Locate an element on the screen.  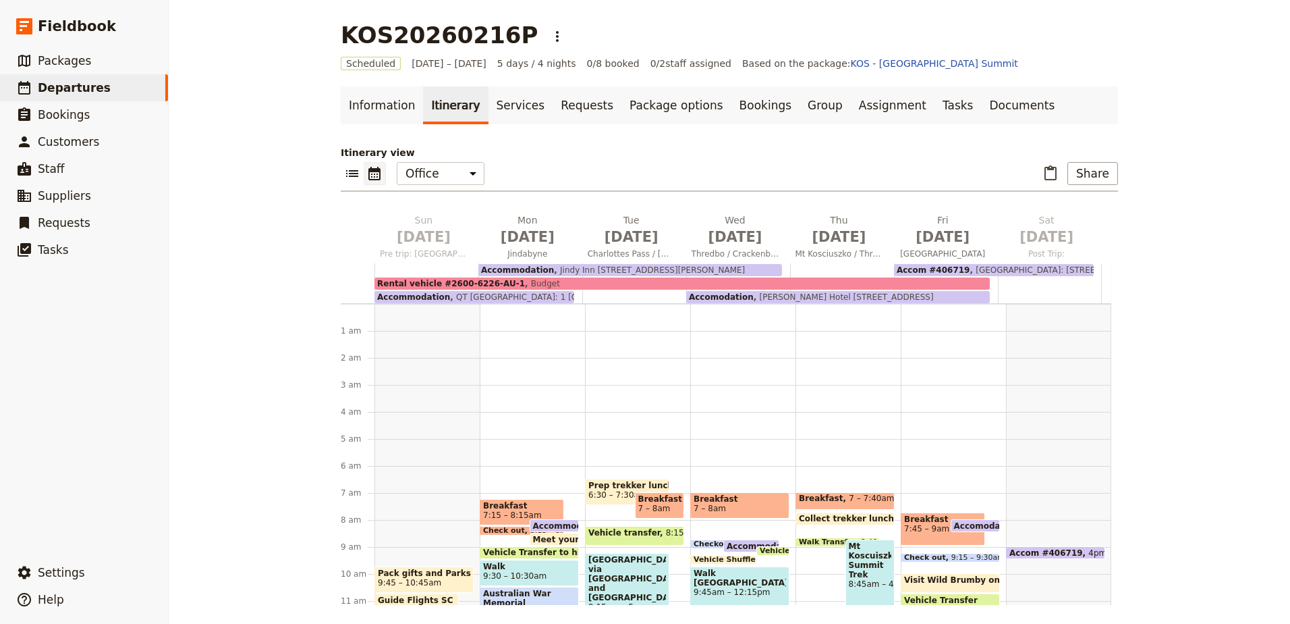
span: Checkout is located at coordinates (716, 544).